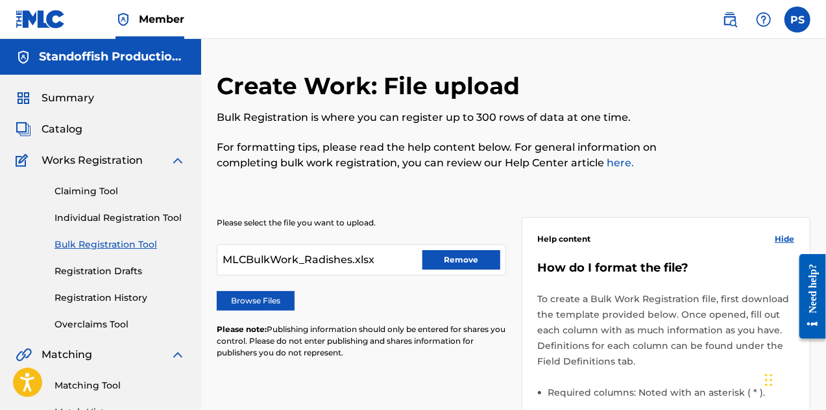 This screenshot has height=410, width=826. What do you see at coordinates (445, 155) in the screenshot?
I see `p: For formatting tips, please read the help content below. For general information on completing bu...` at bounding box center [445, 155].